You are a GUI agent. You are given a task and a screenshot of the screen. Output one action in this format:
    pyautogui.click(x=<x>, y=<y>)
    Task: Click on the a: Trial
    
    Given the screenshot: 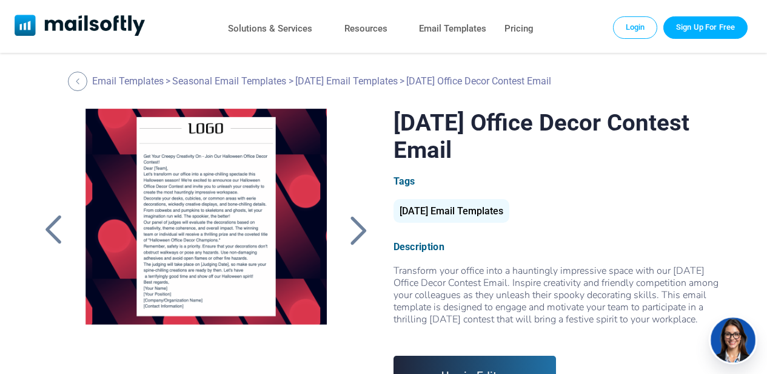 What is the action you would take?
    pyautogui.click(x=705, y=27)
    